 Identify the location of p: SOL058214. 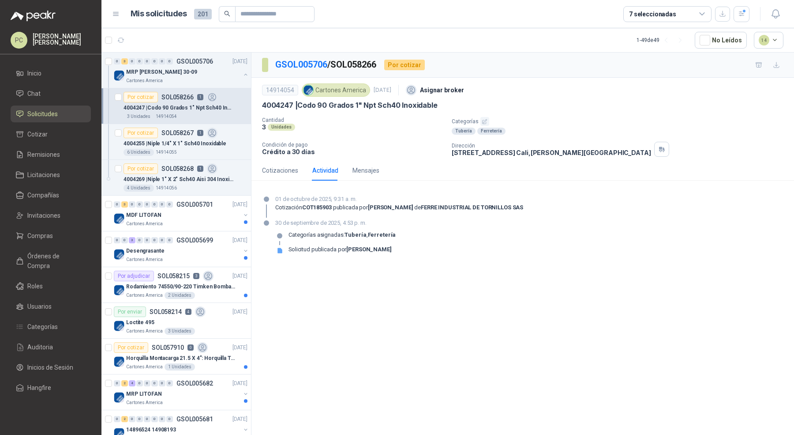
(166, 312).